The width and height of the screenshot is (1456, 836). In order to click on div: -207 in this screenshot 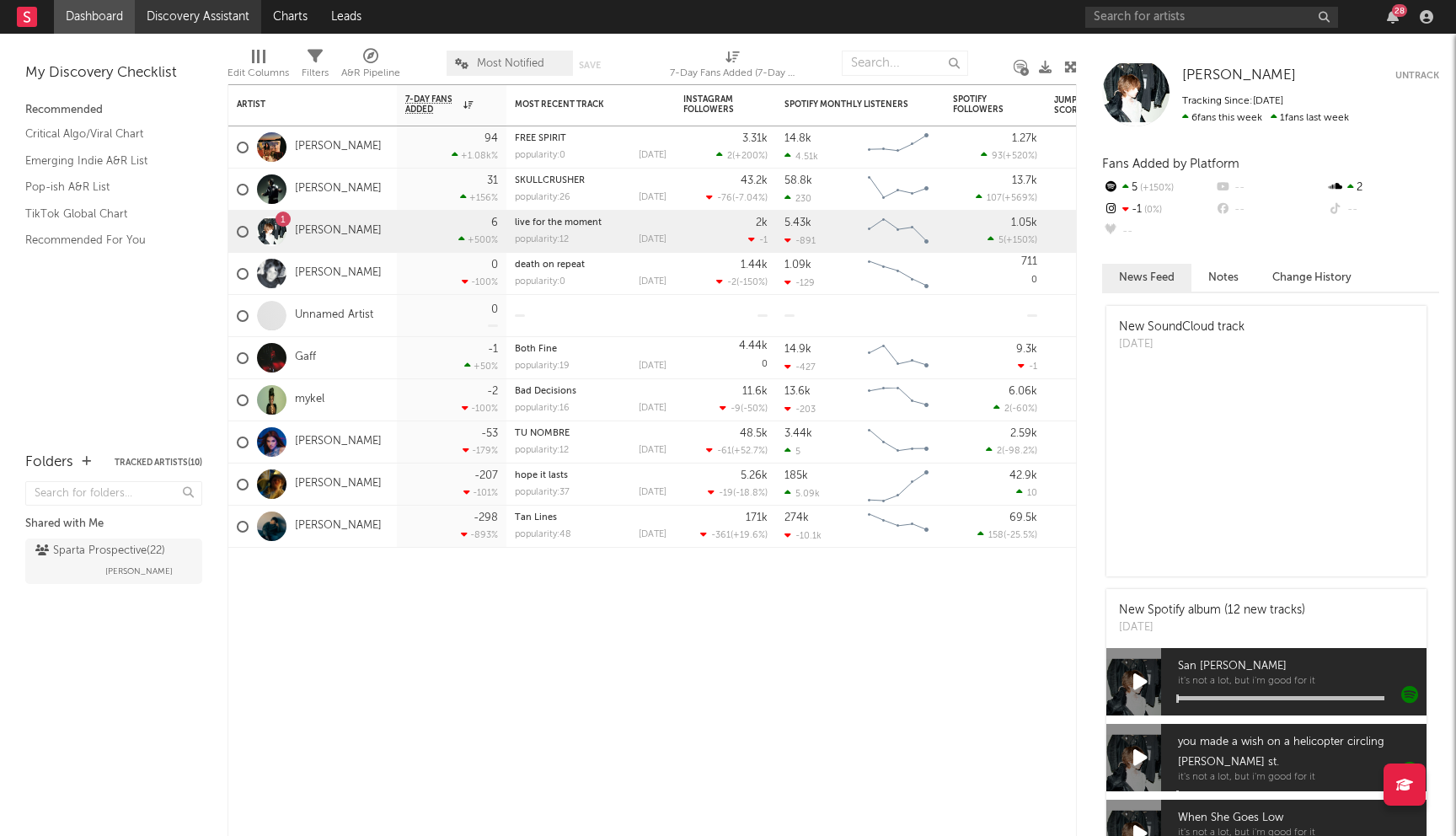, I will do `click(486, 476)`.